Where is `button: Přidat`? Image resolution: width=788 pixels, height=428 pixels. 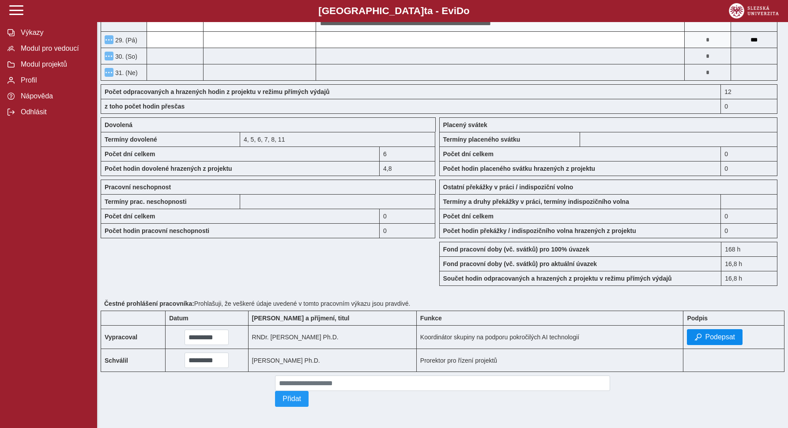
button: Přidat is located at coordinates (292, 399).